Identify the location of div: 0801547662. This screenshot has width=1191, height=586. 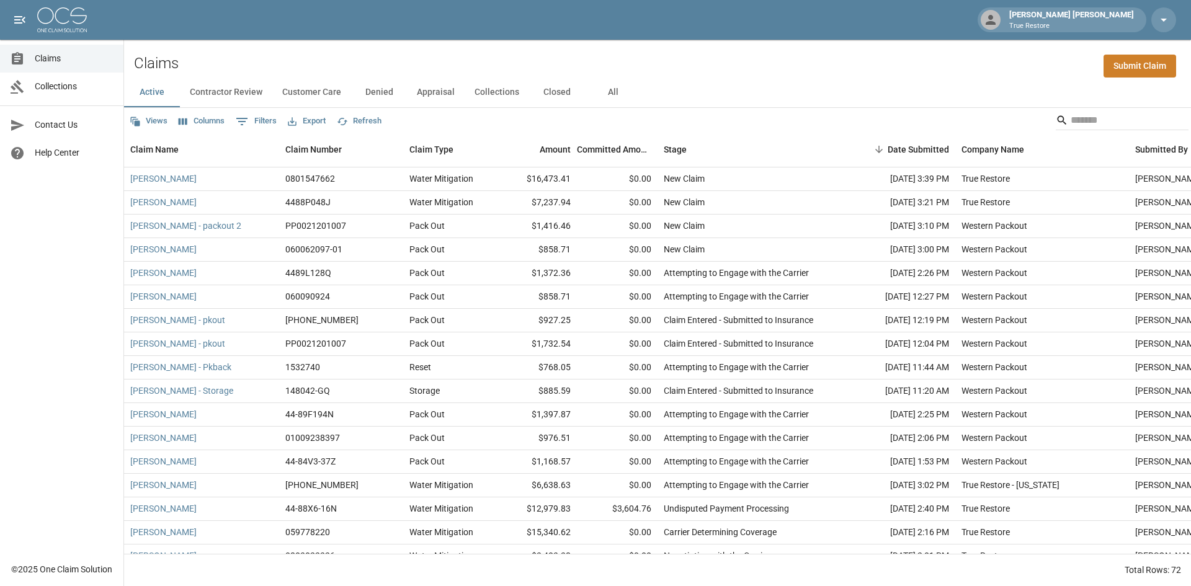
(310, 179).